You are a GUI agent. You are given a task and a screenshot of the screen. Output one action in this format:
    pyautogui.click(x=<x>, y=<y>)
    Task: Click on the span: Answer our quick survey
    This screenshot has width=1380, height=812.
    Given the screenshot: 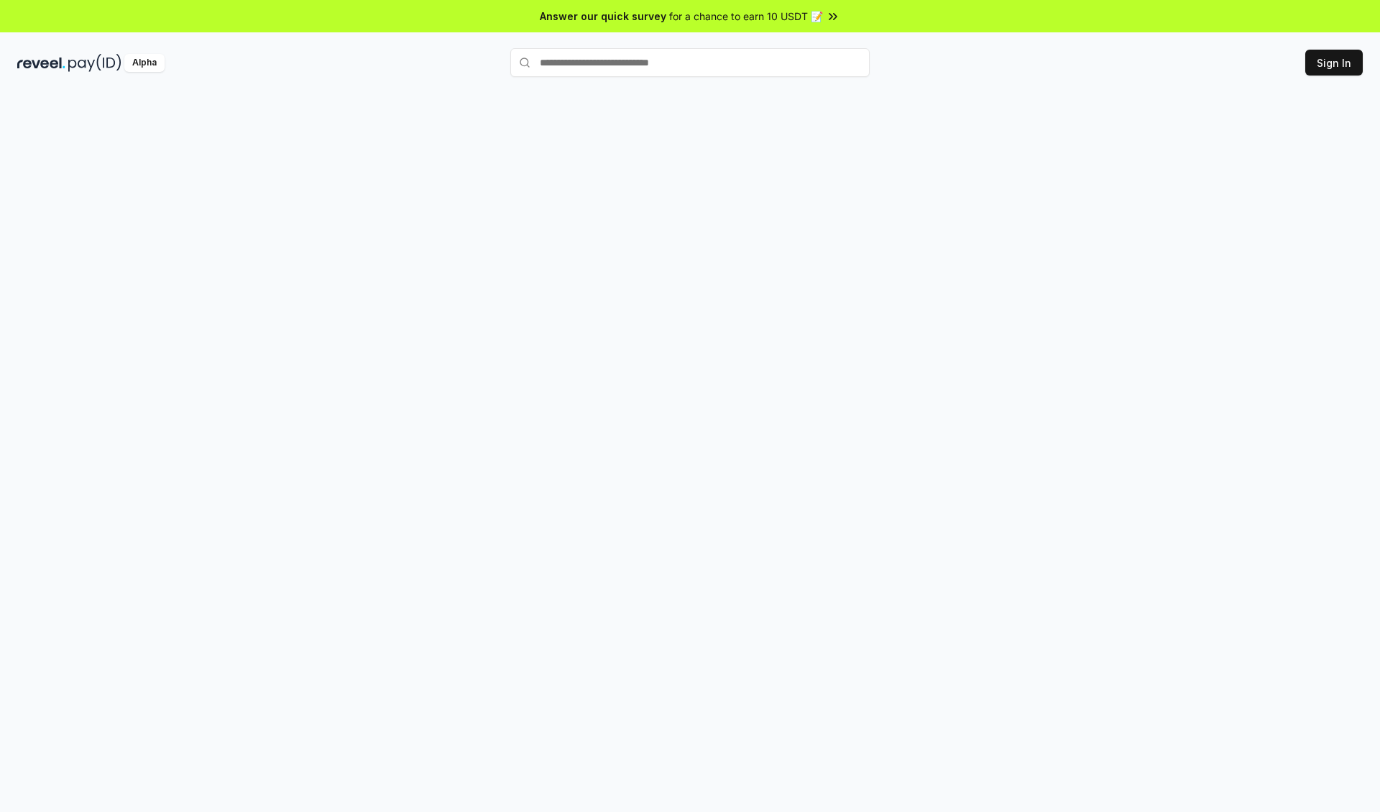 What is the action you would take?
    pyautogui.click(x=603, y=16)
    